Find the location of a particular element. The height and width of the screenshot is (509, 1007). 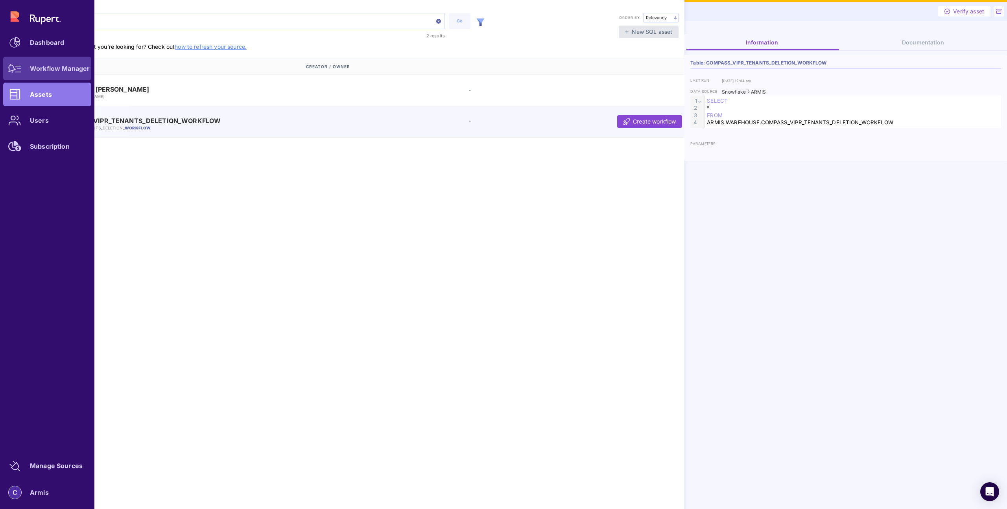

div: Workflow Manager is located at coordinates (60, 68).